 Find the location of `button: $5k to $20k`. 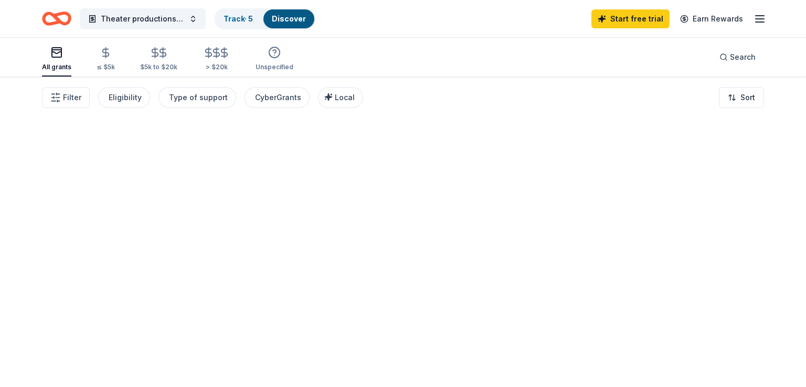

button: $5k to $20k is located at coordinates (158, 59).